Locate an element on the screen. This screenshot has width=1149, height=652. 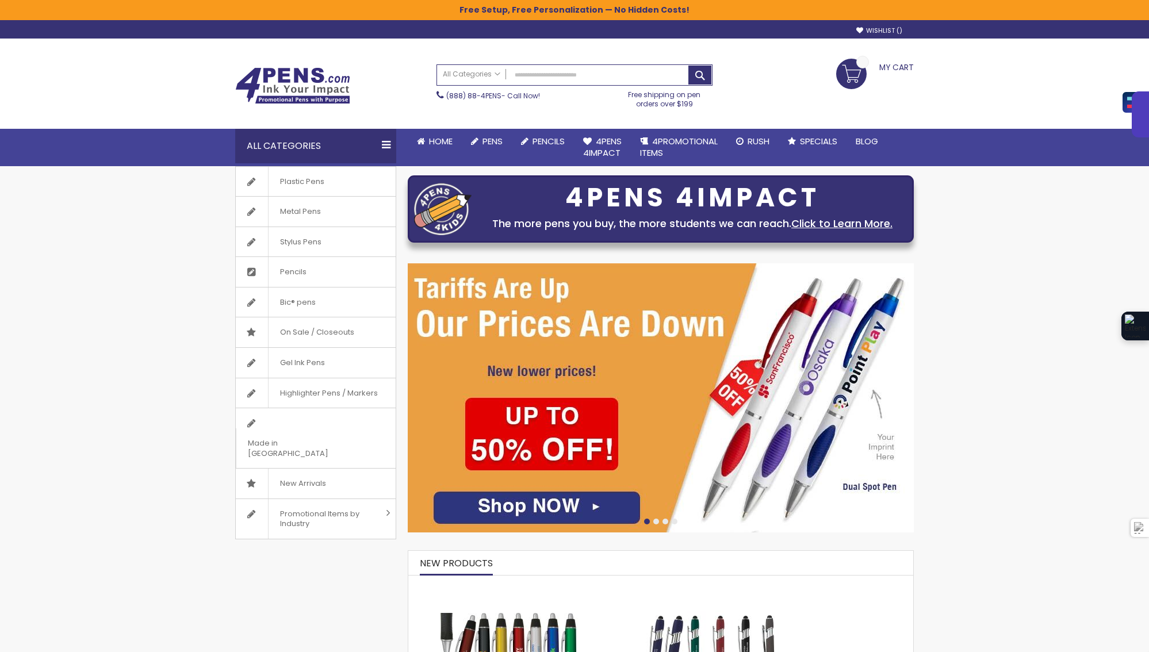
img: /cheap-promotional-products.html is located at coordinates (661, 398).